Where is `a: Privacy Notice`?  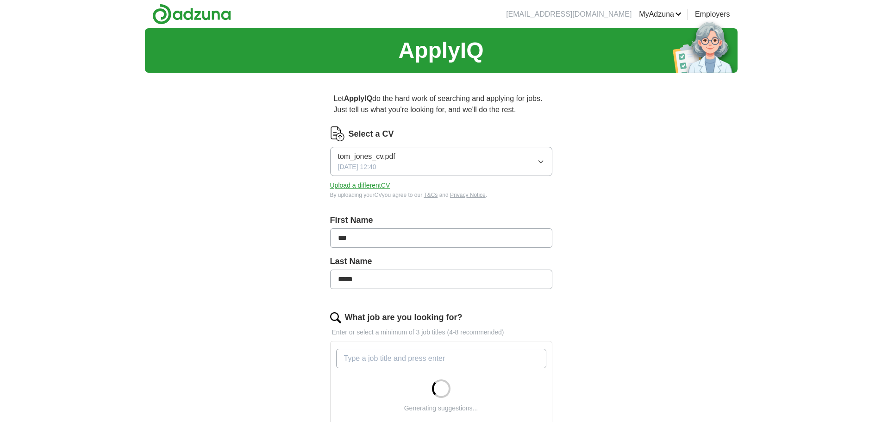
a: Privacy Notice is located at coordinates (468, 195).